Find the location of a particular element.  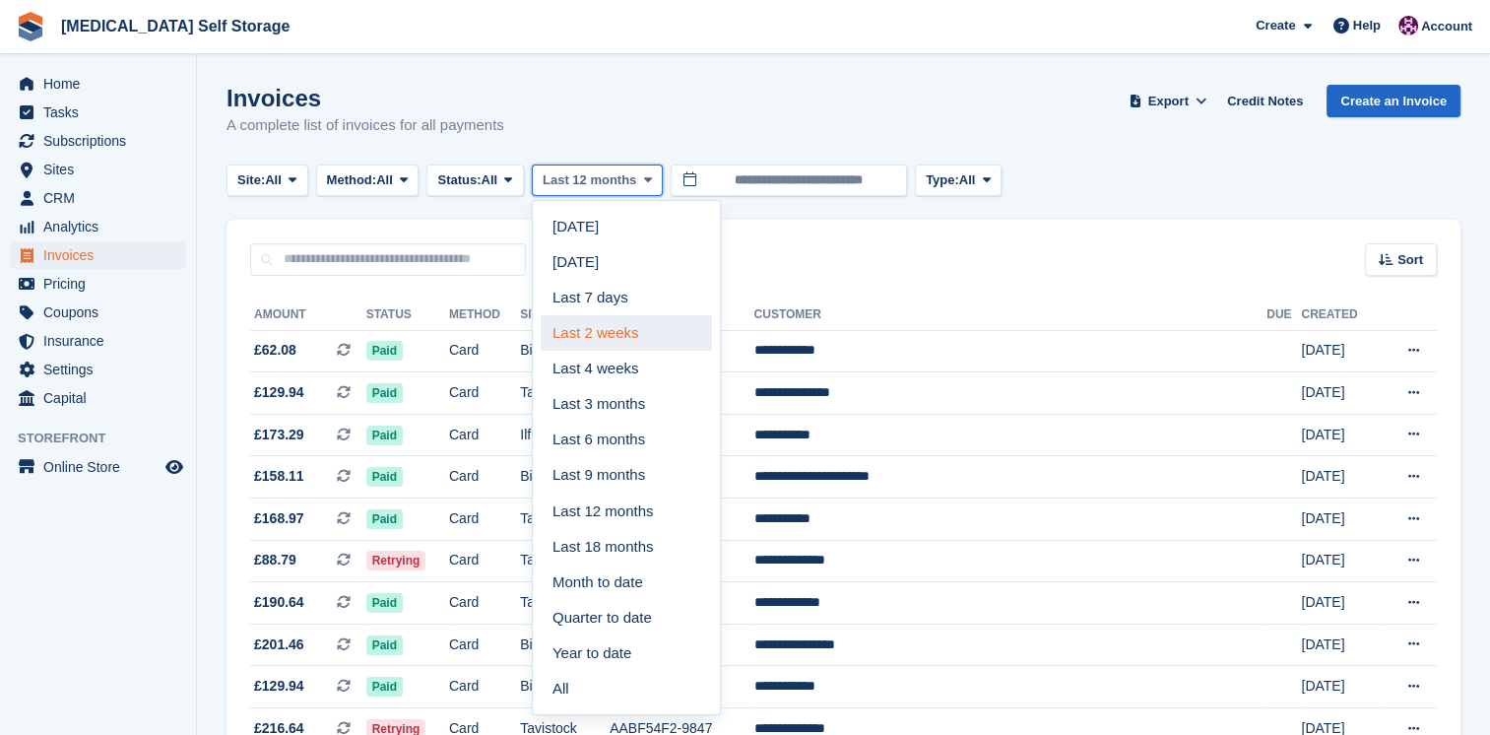

span: Settings is located at coordinates (102, 369).